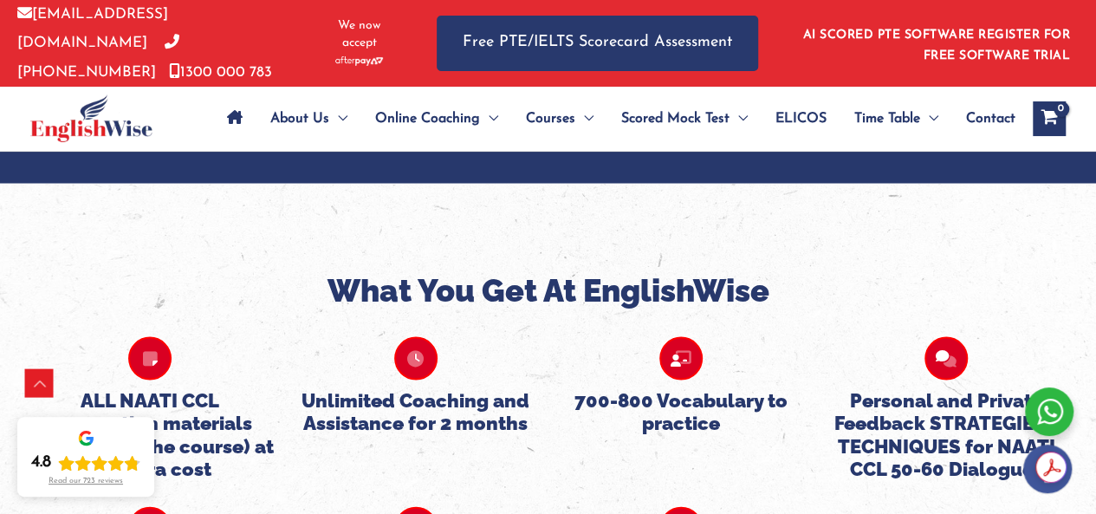  Describe the element at coordinates (86, 481) in the screenshot. I see `div: Read our 723 reviews` at that location.